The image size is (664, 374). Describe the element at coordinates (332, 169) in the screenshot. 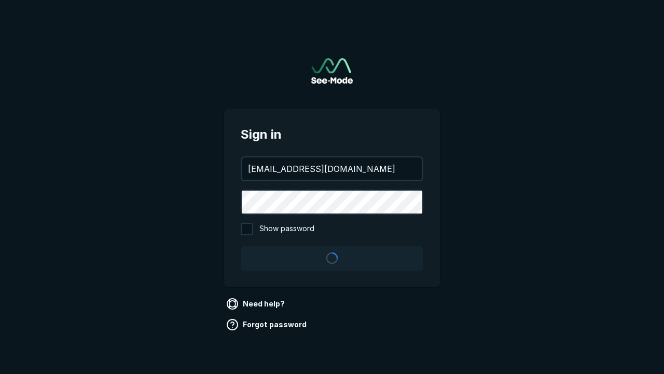

I see `input: your@email.com` at that location.